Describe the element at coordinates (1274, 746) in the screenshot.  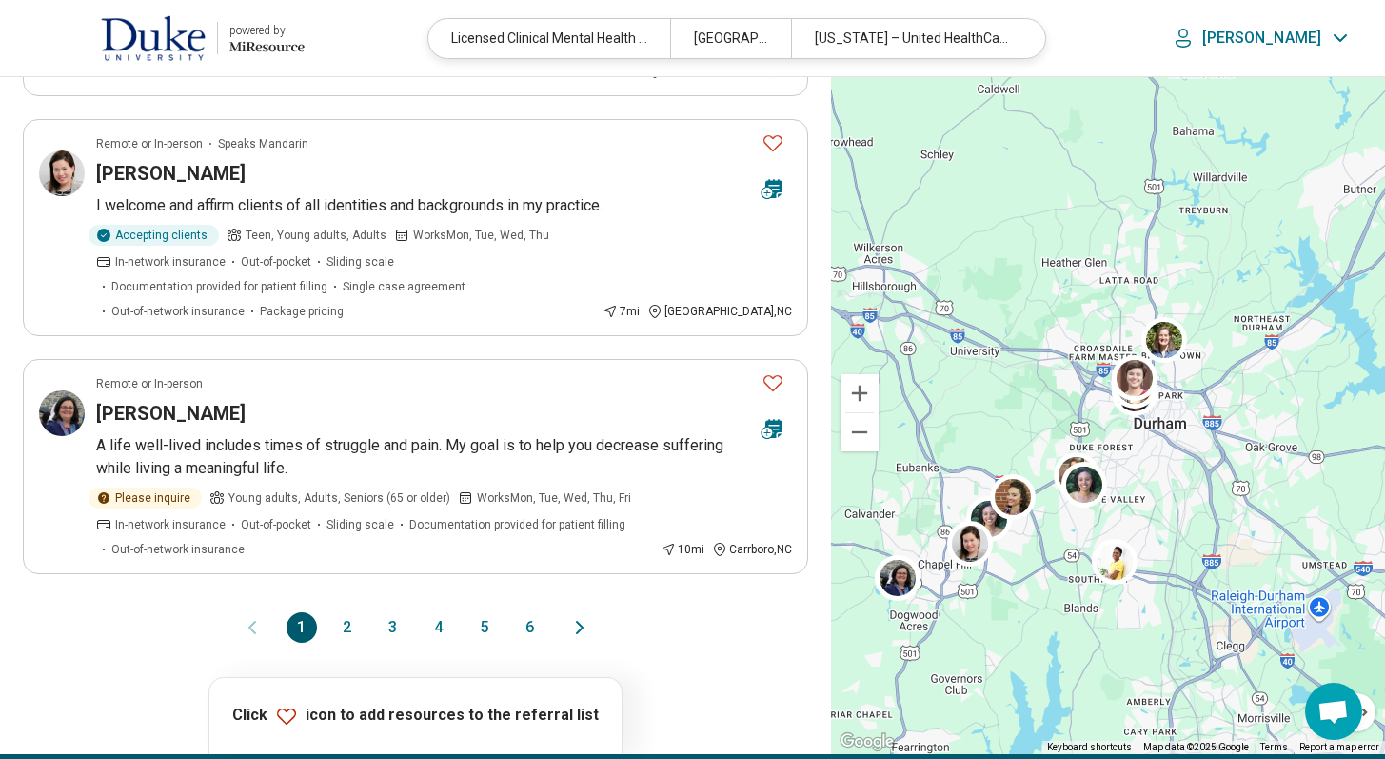
I see `a: Terms (opens in new tab)` at that location.